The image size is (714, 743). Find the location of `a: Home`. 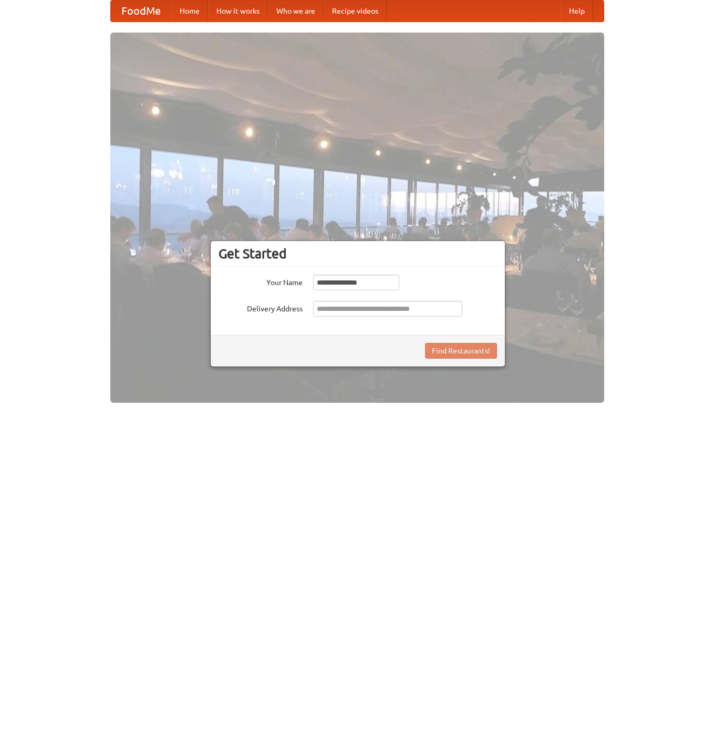

a: Home is located at coordinates (190, 11).